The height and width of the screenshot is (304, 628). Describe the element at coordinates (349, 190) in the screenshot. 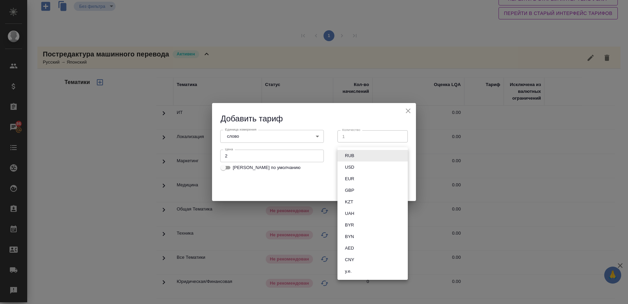

I see `button: GBP` at that location.